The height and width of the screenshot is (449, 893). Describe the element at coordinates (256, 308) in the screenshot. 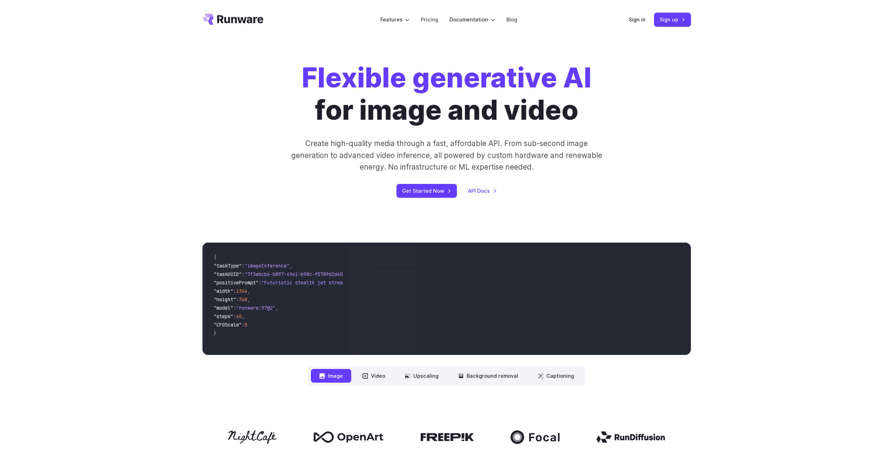

I see `span: "runware:97@2"` at that location.